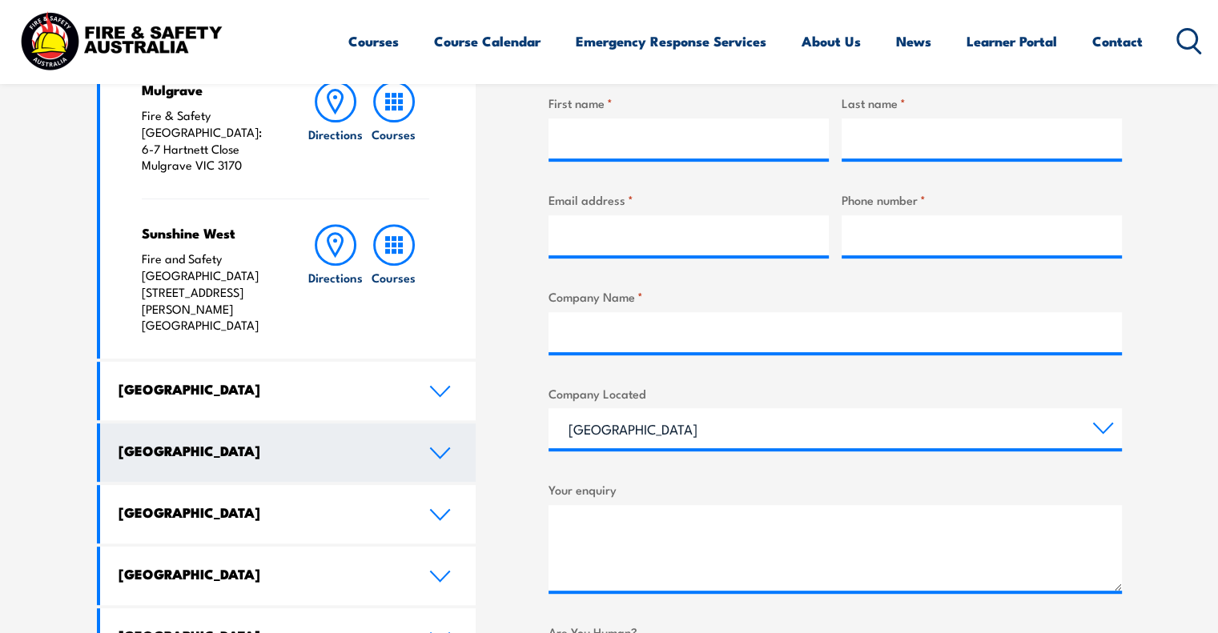 This screenshot has width=1218, height=633. I want to click on a: News, so click(914, 41).